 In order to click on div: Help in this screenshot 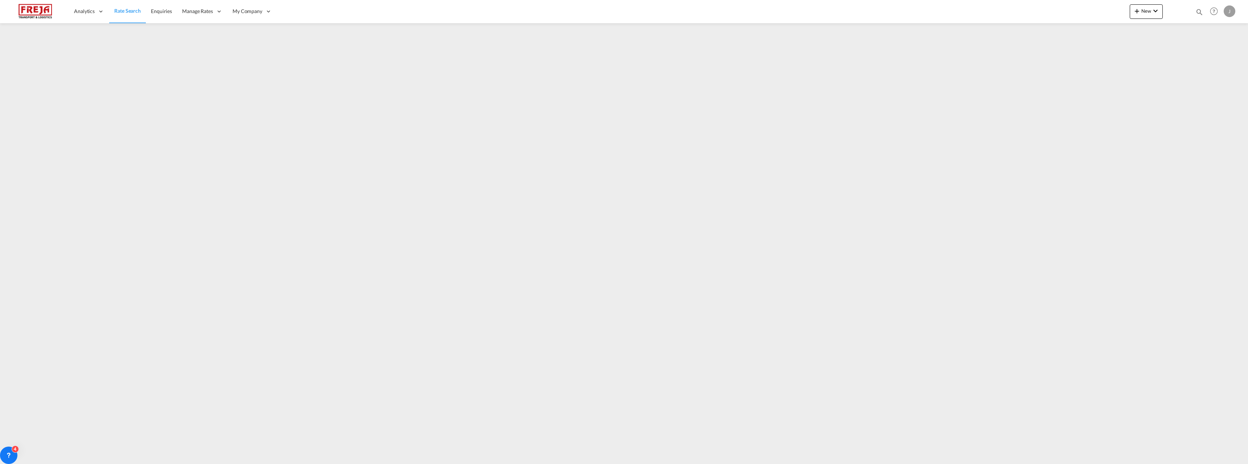, I will do `click(1216, 12)`.